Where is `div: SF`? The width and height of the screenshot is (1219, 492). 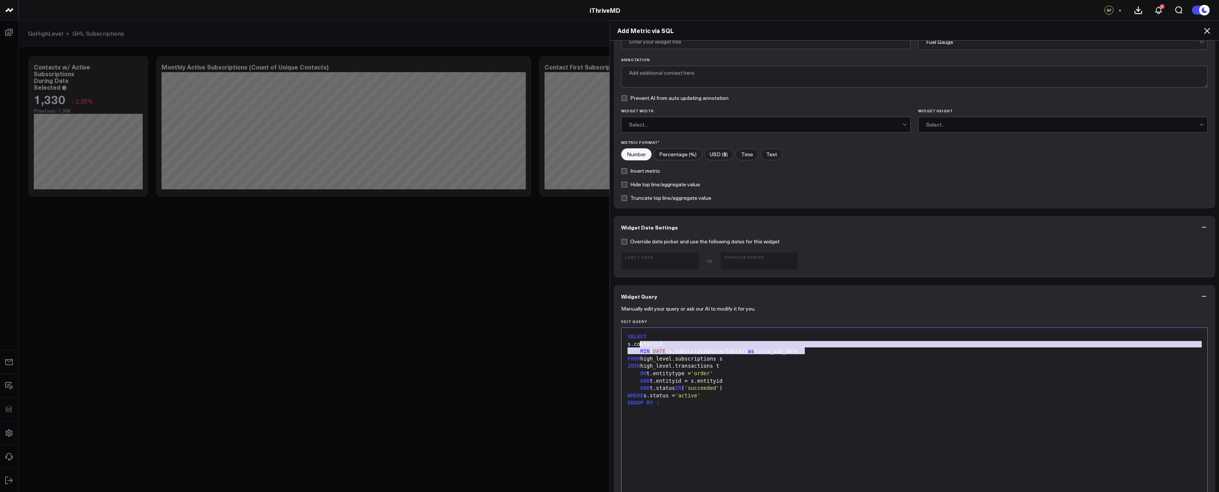
div: SF is located at coordinates (1109, 10).